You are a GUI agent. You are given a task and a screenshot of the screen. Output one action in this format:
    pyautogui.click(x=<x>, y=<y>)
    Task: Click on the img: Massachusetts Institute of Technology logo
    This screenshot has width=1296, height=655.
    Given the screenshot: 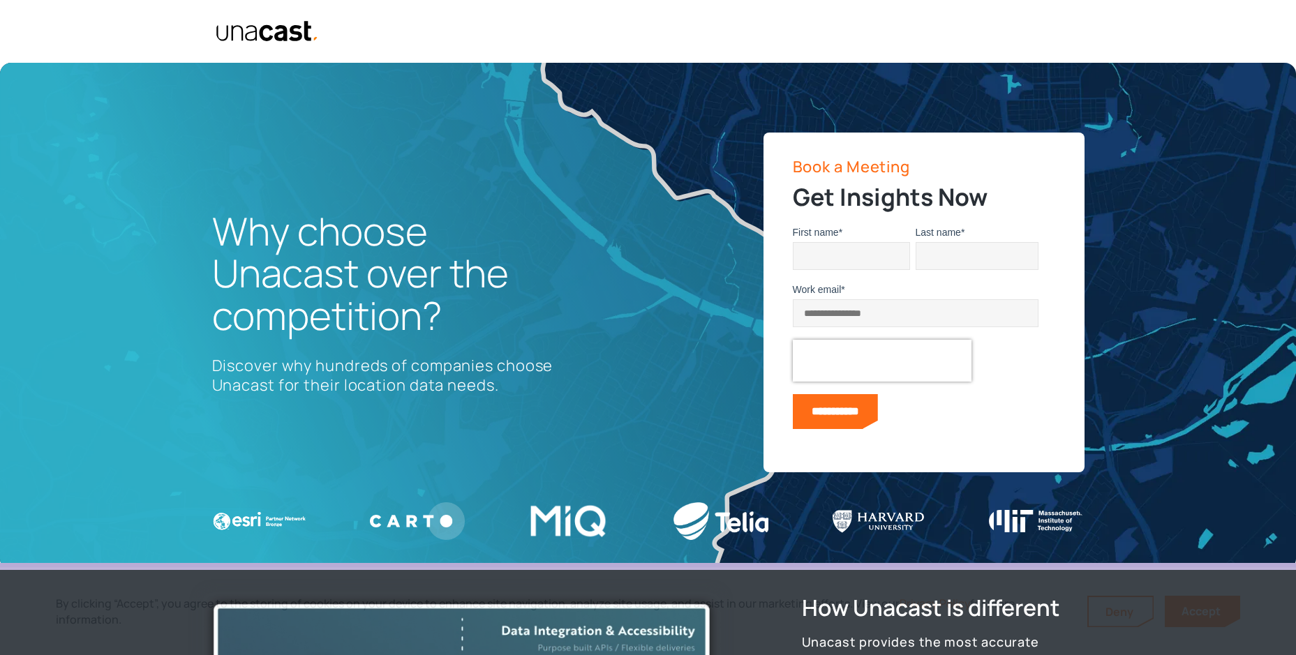 What is the action you would take?
    pyautogui.click(x=1036, y=521)
    